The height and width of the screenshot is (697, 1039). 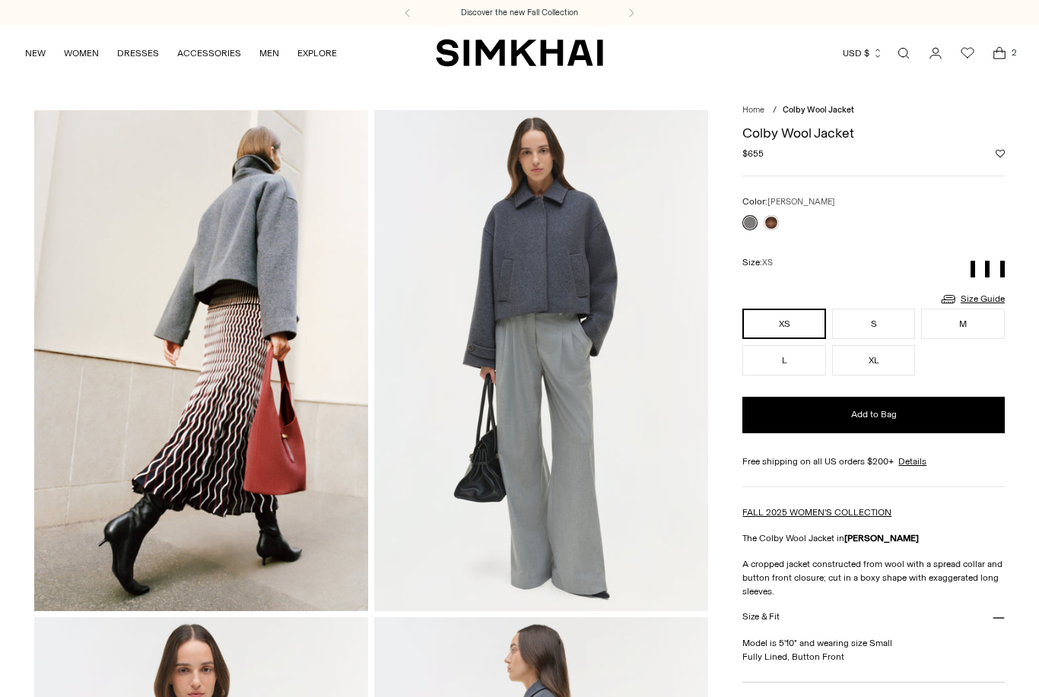 I want to click on span: Add to Bag, so click(x=874, y=414).